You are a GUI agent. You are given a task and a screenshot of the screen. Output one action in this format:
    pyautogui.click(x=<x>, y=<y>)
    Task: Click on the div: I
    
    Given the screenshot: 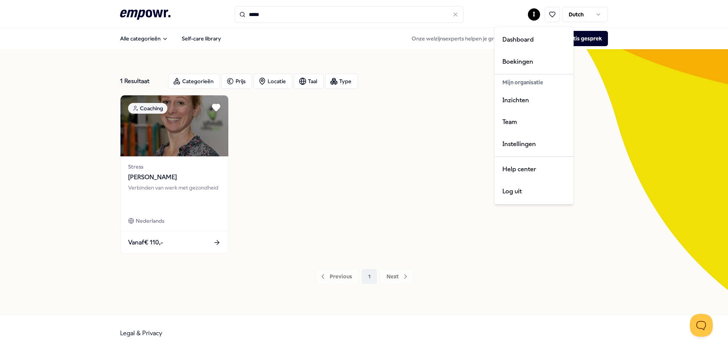 What is the action you would take?
    pyautogui.click(x=534, y=116)
    